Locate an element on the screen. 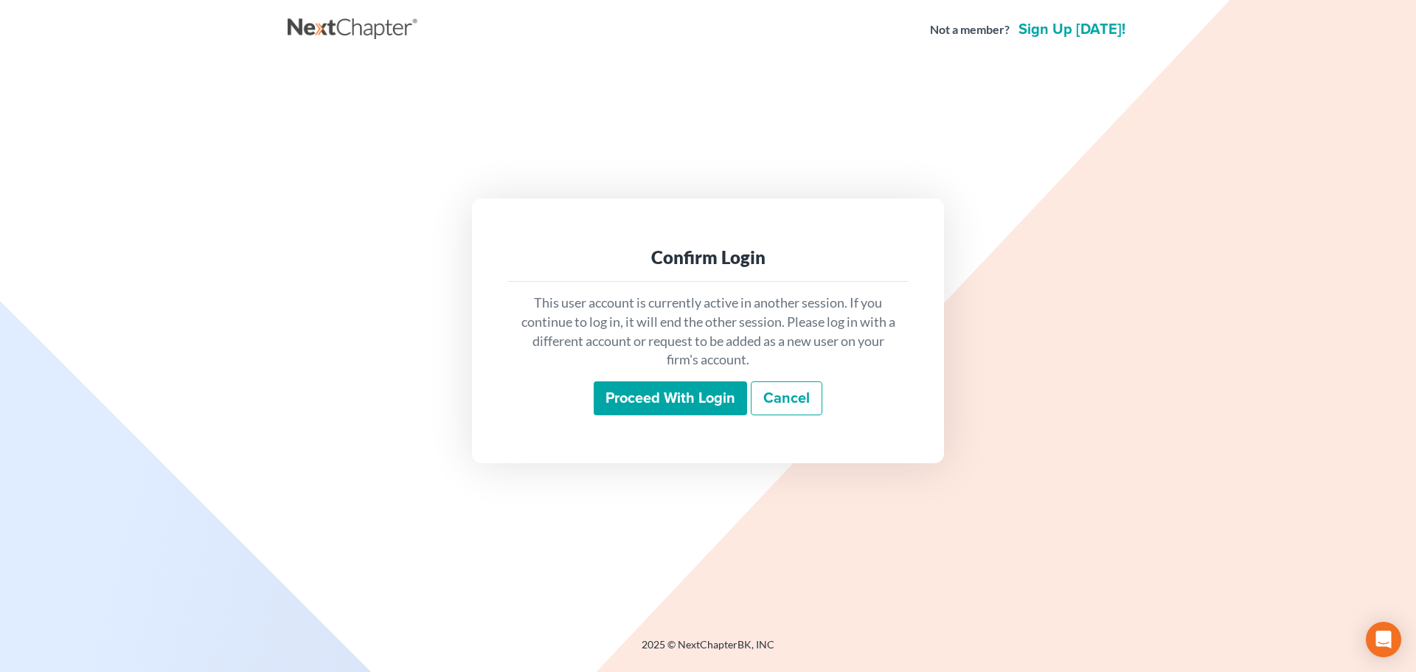 The image size is (1416, 672). input: Proceed with login is located at coordinates (670, 398).